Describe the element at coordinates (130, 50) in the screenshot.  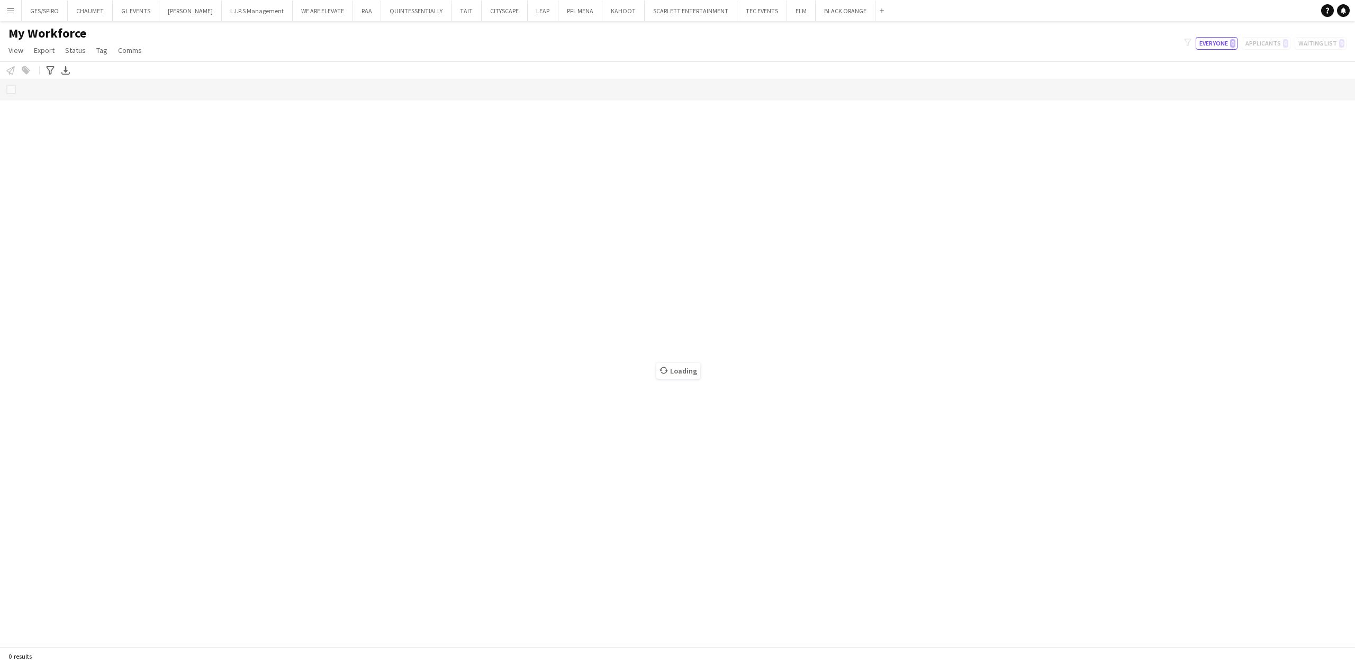
I see `a: Comms` at that location.